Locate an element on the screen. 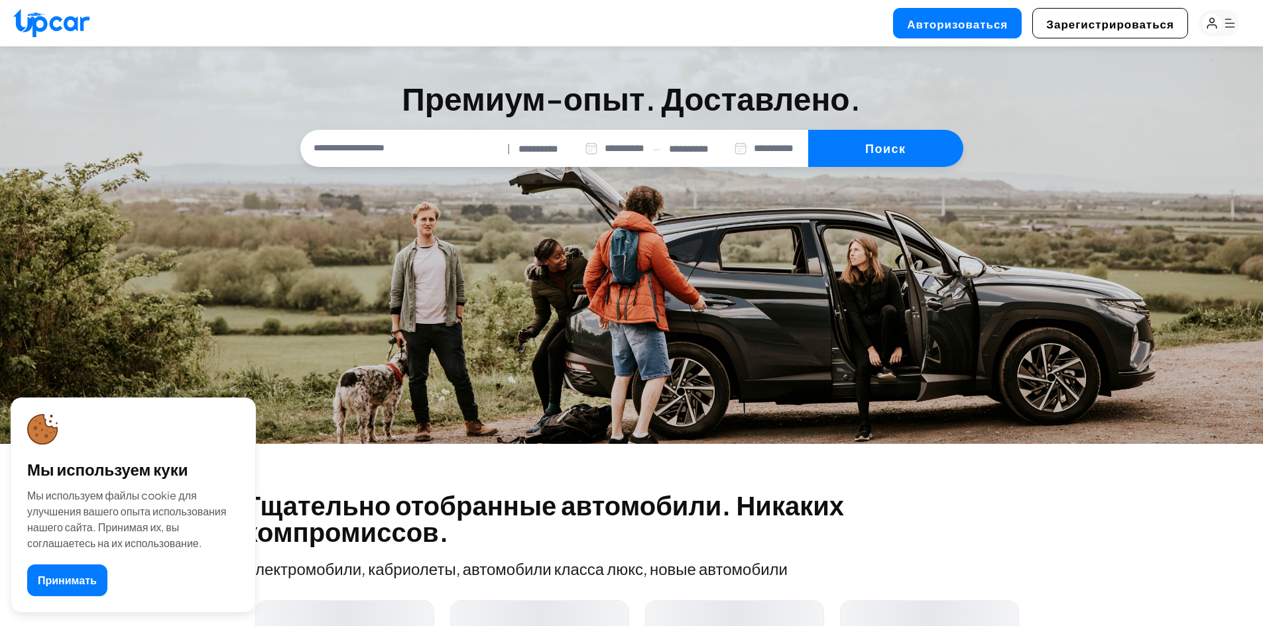 The image size is (1263, 626). font: Тщательно отобранные автомобили. Никаких компромиссов. is located at coordinates (544, 518).